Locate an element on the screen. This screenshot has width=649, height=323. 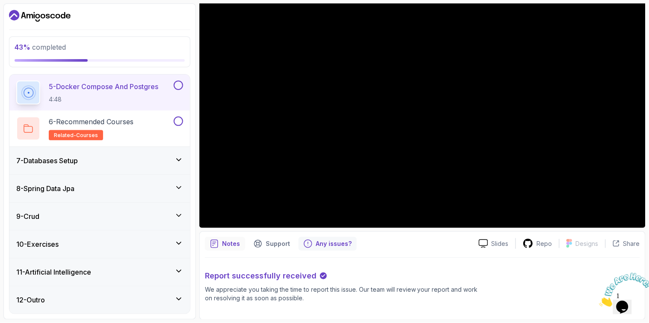
p: 6 - Recommended Courses is located at coordinates (91, 121).